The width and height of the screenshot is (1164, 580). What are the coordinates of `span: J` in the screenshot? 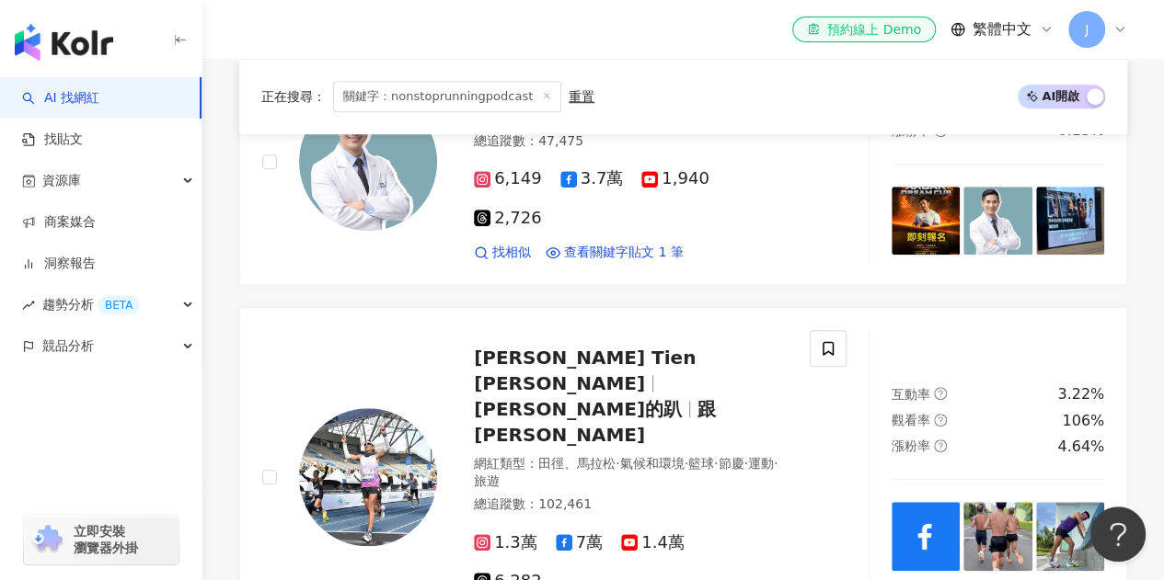 It's located at (1086, 29).